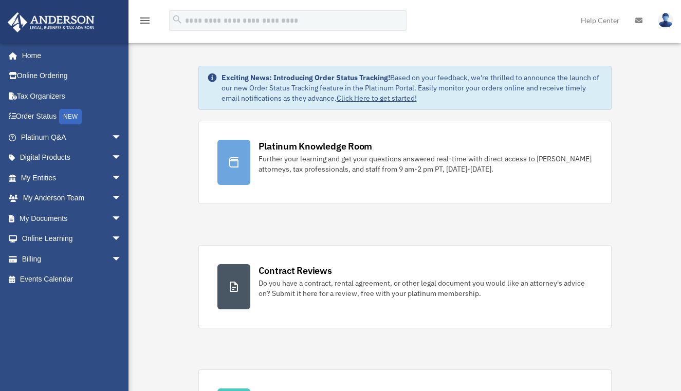  I want to click on div: Do you have a contract, rental agreement, or other legal document you would like an attorney's ad..., so click(425, 288).